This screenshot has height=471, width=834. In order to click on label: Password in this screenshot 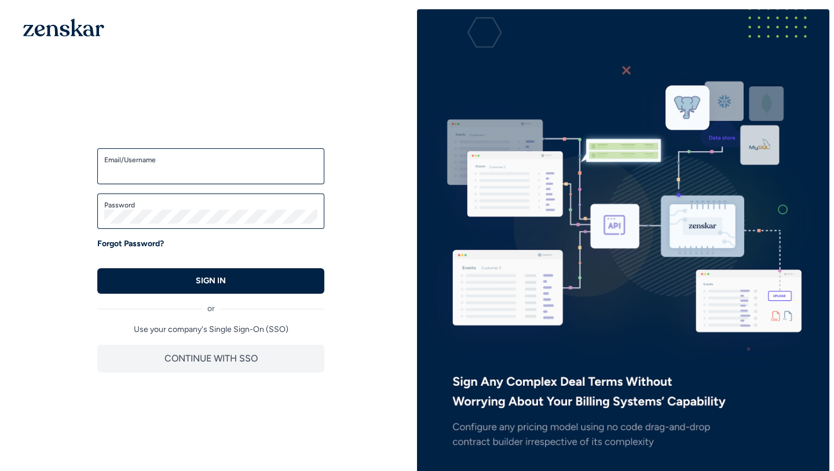, I will do `click(211, 205)`.